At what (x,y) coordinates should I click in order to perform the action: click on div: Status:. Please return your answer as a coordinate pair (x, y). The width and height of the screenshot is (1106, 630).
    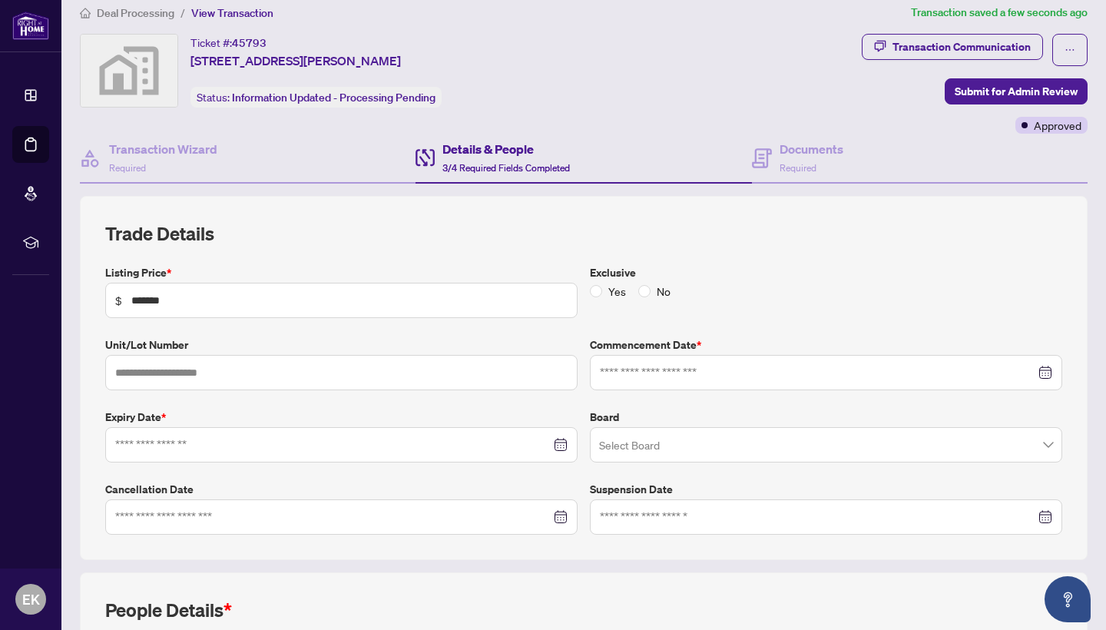
    Looking at the image, I should click on (316, 97).